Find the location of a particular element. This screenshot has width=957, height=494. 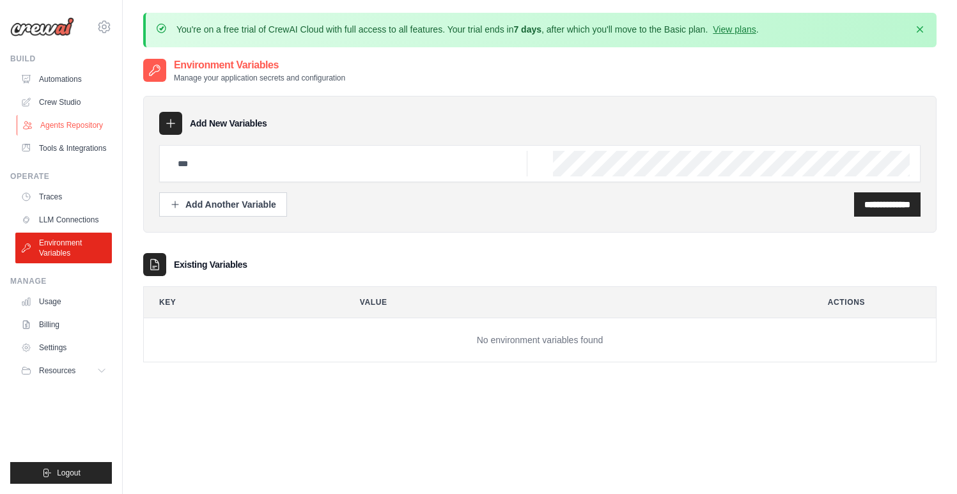

h2: Environment Variables is located at coordinates (260, 65).